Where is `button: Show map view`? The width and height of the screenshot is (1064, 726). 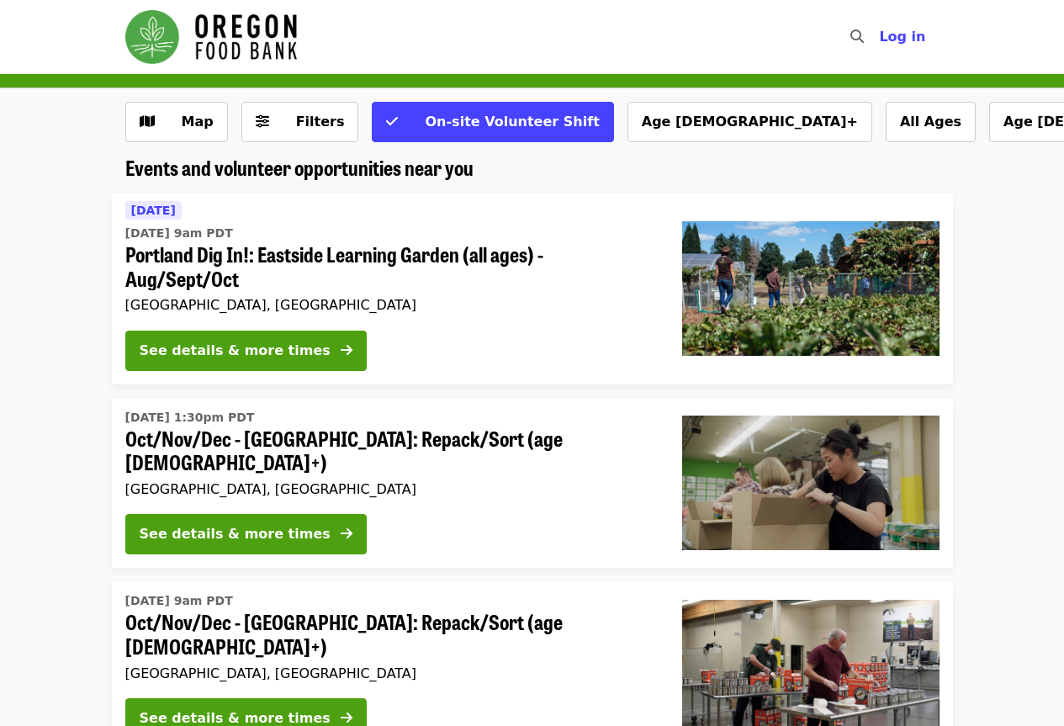 button: Show map view is located at coordinates (177, 122).